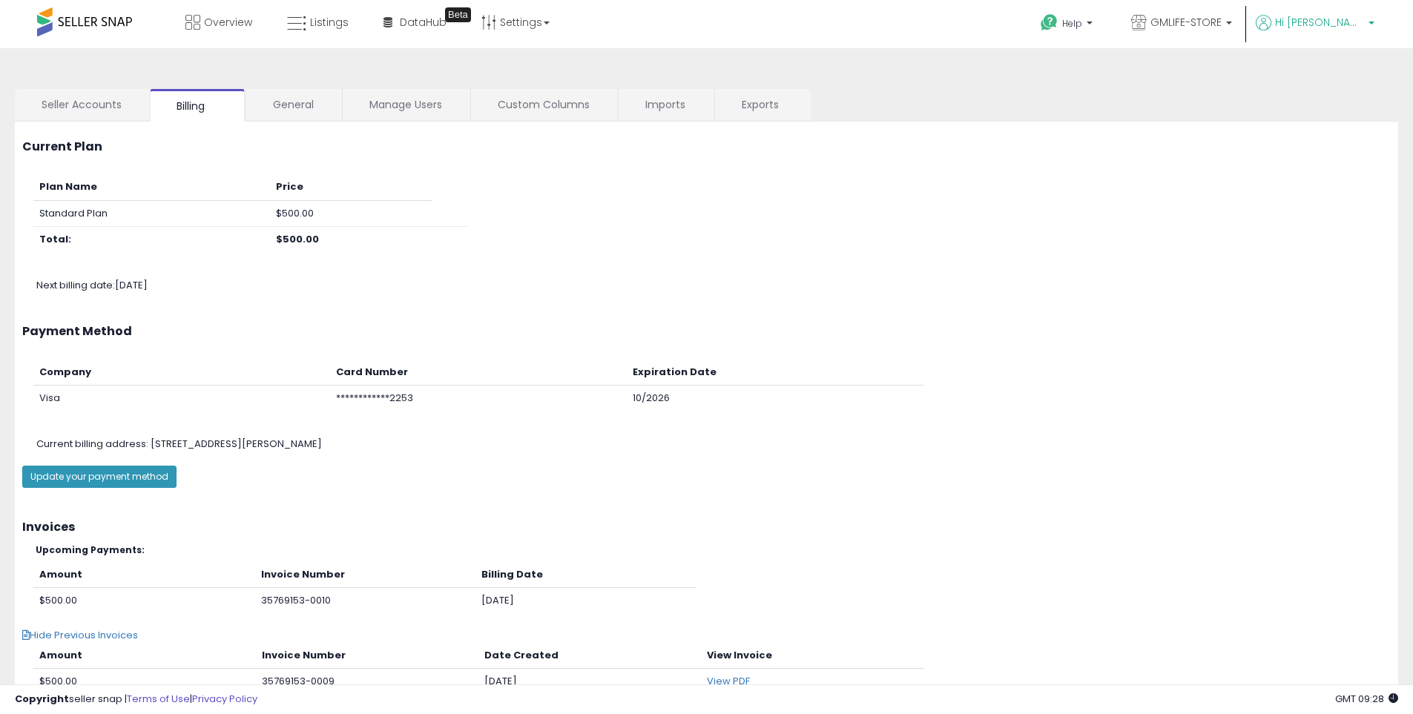 This screenshot has width=1413, height=714. Describe the element at coordinates (182, 398) in the screenshot. I see `td: Visa` at that location.